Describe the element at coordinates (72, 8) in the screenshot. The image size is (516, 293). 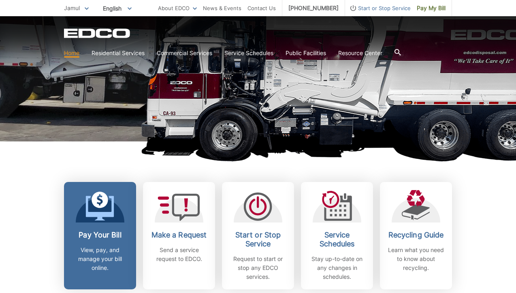
I see `span: Jamul` at that location.